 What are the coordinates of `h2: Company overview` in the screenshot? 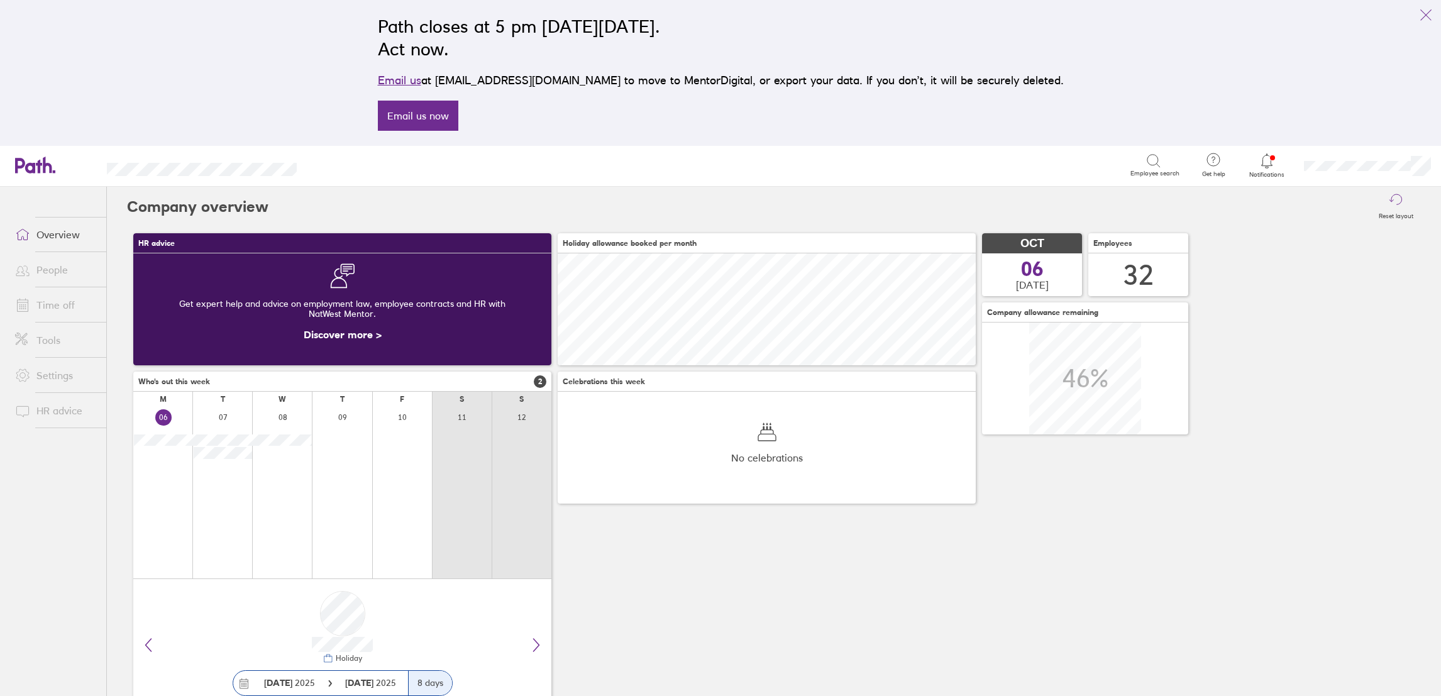 It's located at (197, 207).